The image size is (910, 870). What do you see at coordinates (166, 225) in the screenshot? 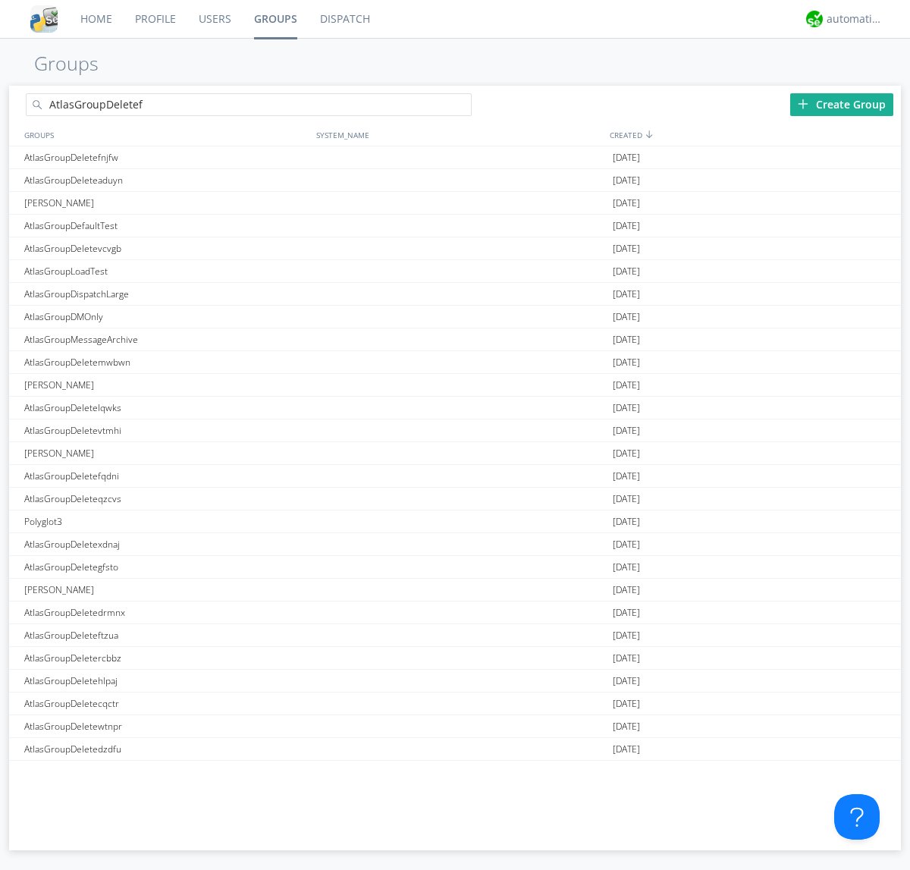
I see `div: AtlasGroupDefaultTest` at bounding box center [166, 225].